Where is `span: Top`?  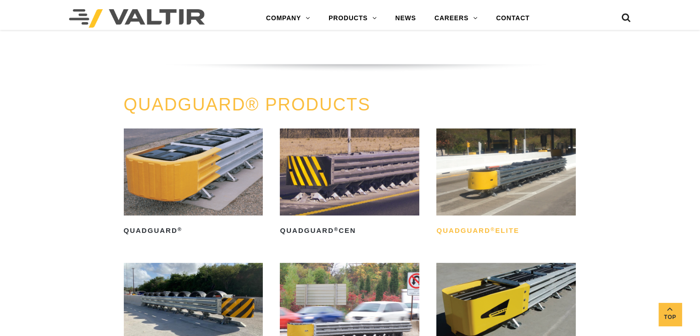
span: Top is located at coordinates (670, 317).